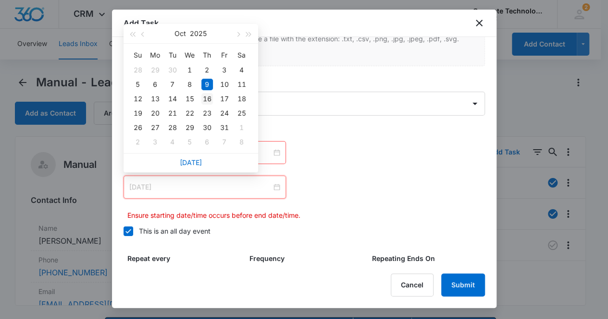 This screenshot has height=319, width=608. Describe the element at coordinates (242, 113) in the screenshot. I see `div: 25` at that location.